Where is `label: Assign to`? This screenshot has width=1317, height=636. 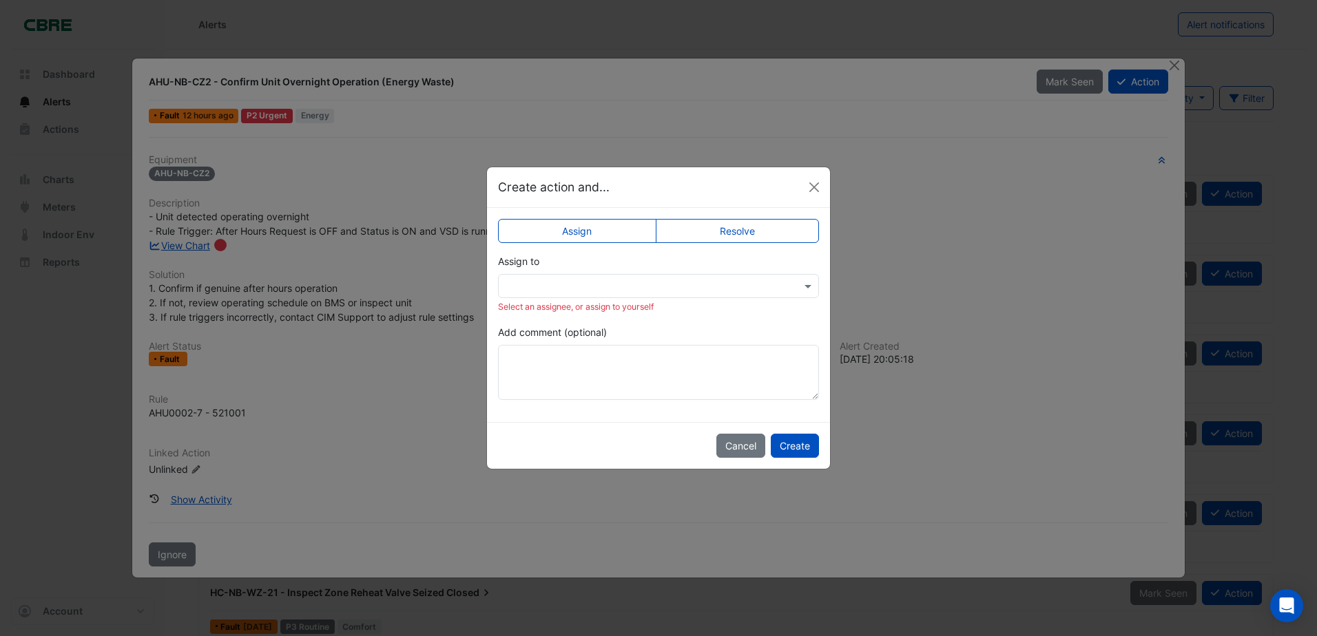 label: Assign to is located at coordinates (519, 261).